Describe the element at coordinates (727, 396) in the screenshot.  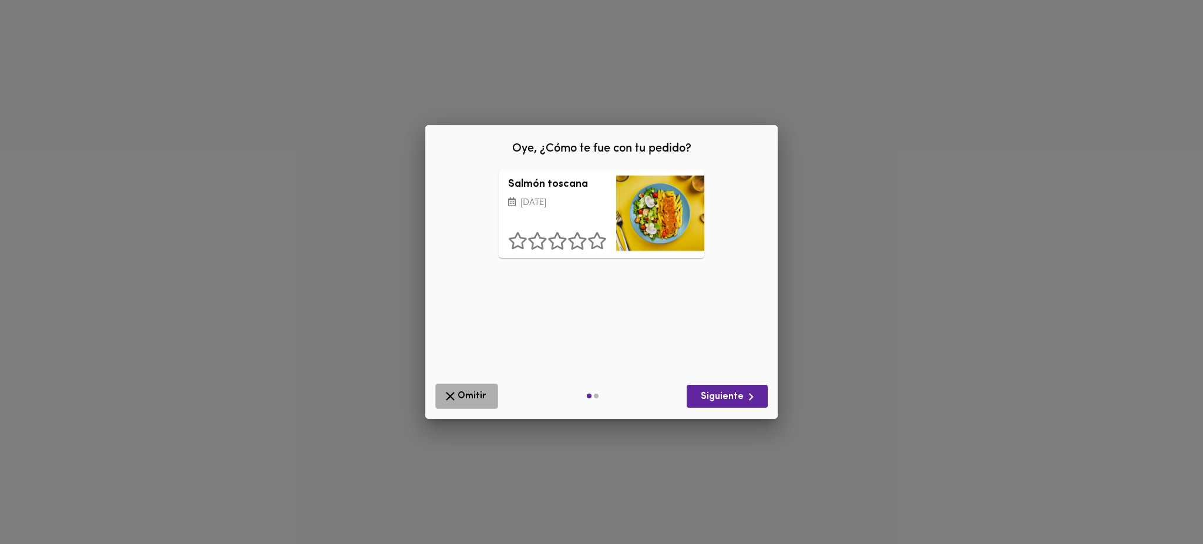
I see `button: Siguiente` at that location.